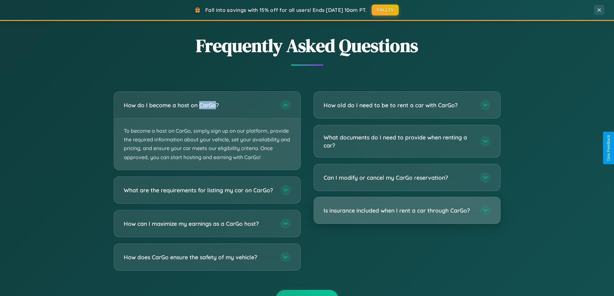 The width and height of the screenshot is (614, 296). Describe the element at coordinates (398, 105) in the screenshot. I see `h3: How old do I need to be to rent a car with CarGo?` at that location.